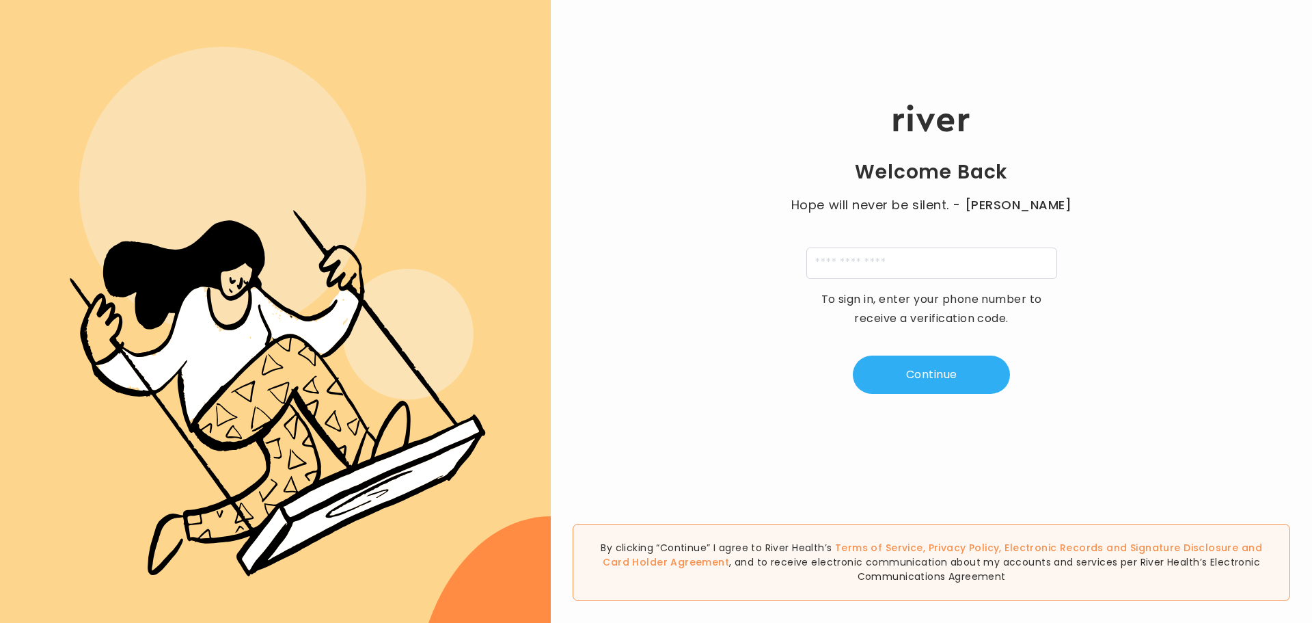 The width and height of the screenshot is (1312, 623). Describe the element at coordinates (995, 569) in the screenshot. I see `span: , and to receive electronic communication about my accounts and services per River Health’s Elect...` at that location.